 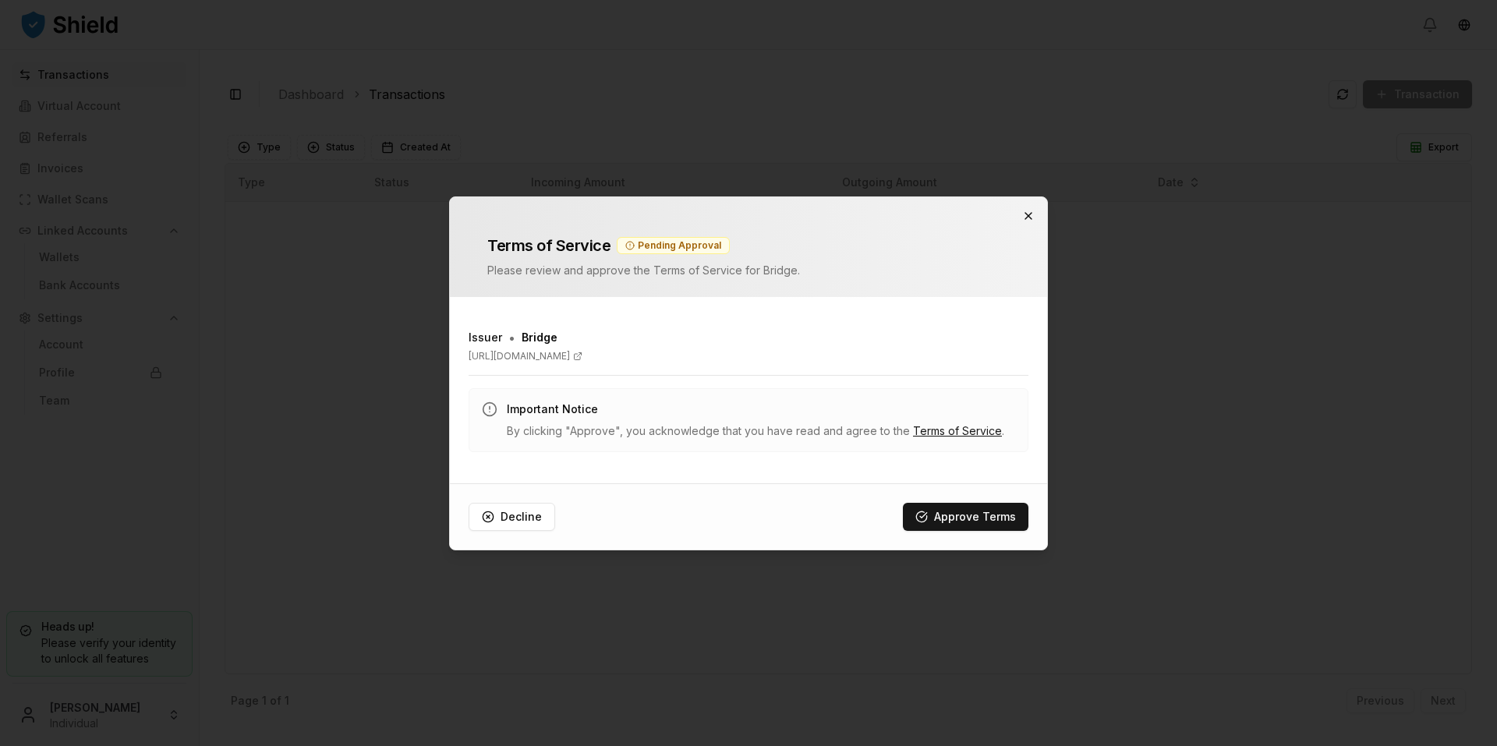 I want to click on h3: Issuer, so click(x=485, y=338).